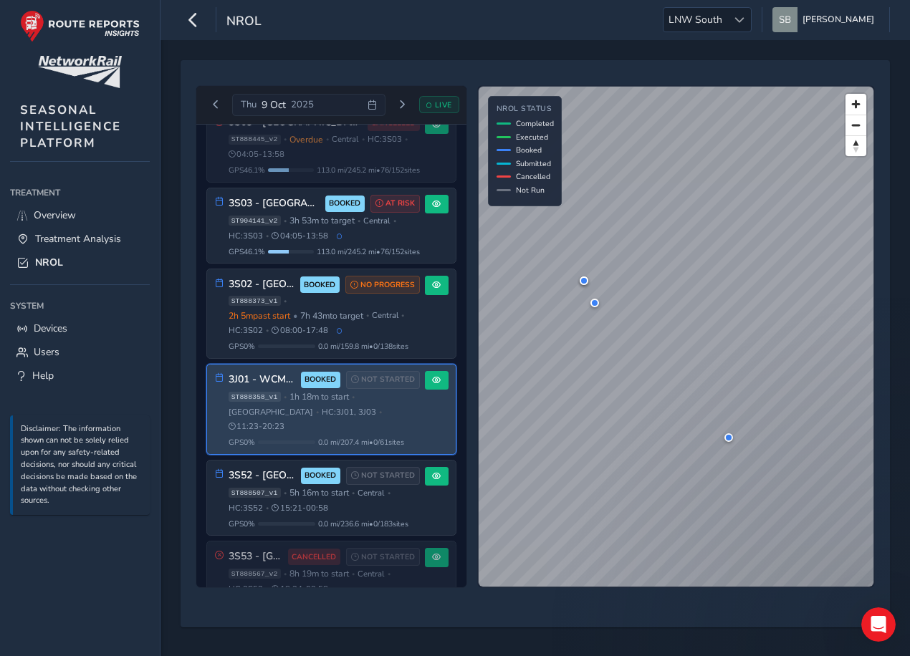 The height and width of the screenshot is (656, 910). Describe the element at coordinates (302, 105) in the screenshot. I see `span: 2025` at that location.